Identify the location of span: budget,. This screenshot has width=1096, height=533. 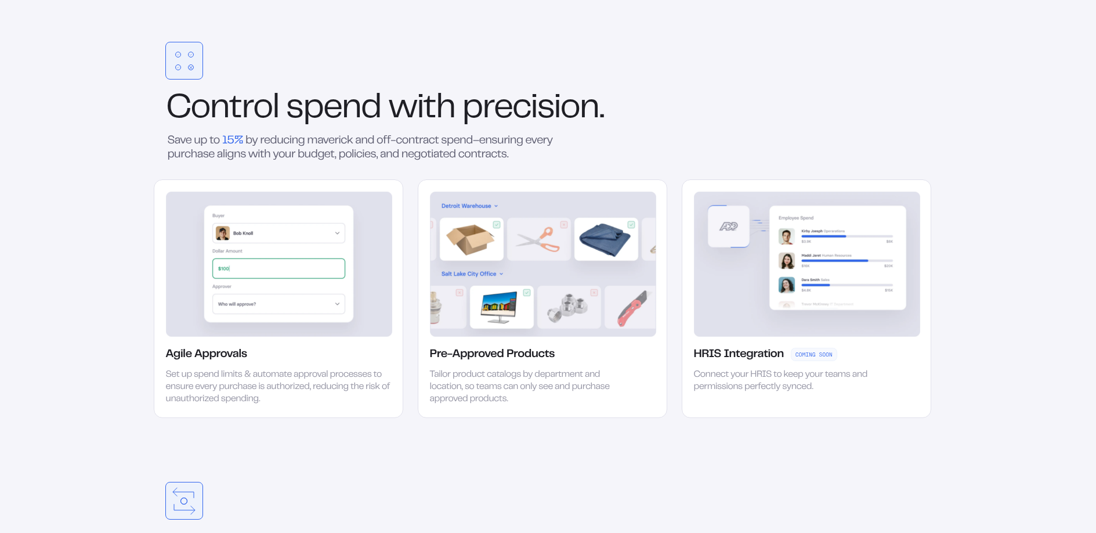
(317, 154).